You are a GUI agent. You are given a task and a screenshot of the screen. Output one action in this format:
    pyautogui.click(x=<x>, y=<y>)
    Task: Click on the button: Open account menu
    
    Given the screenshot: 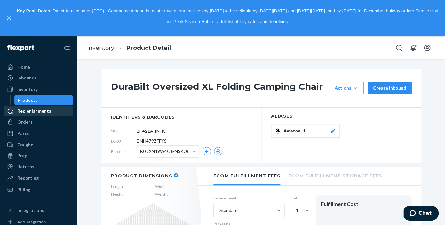 What is the action you would take?
    pyautogui.click(x=427, y=48)
    